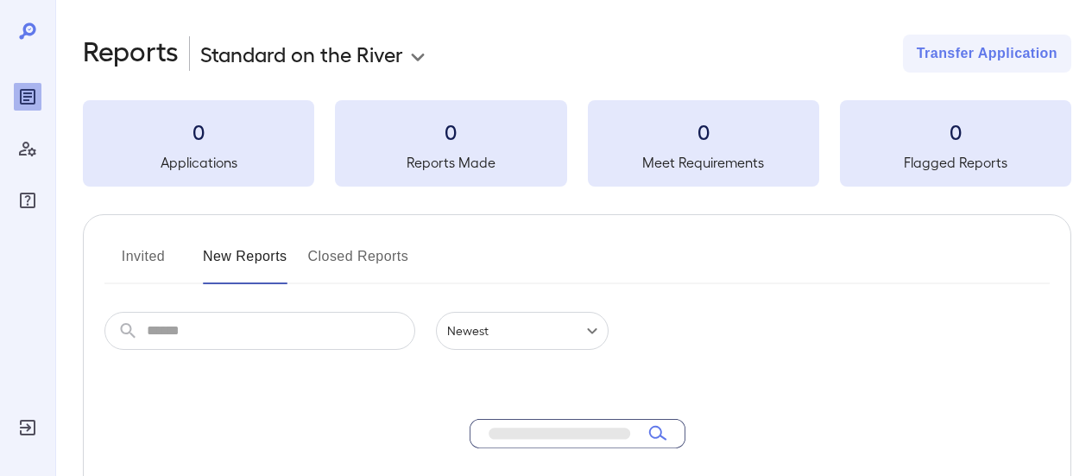  What do you see at coordinates (577, 143) in the screenshot?
I see `summary: 0Applications0Reports Made0Meet Requirements0Flagged Reports` at bounding box center [577, 143].